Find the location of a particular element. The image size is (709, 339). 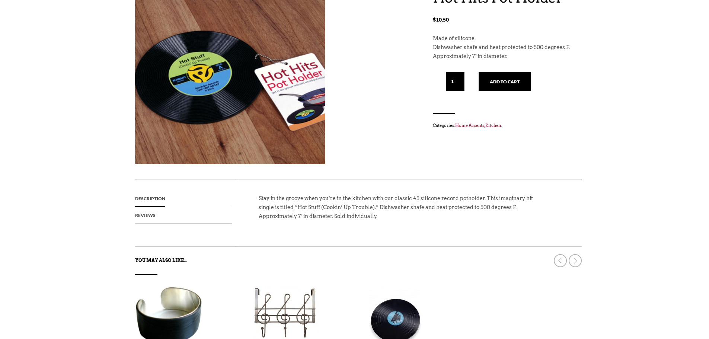

span: Categories: , . is located at coordinates (503, 125).